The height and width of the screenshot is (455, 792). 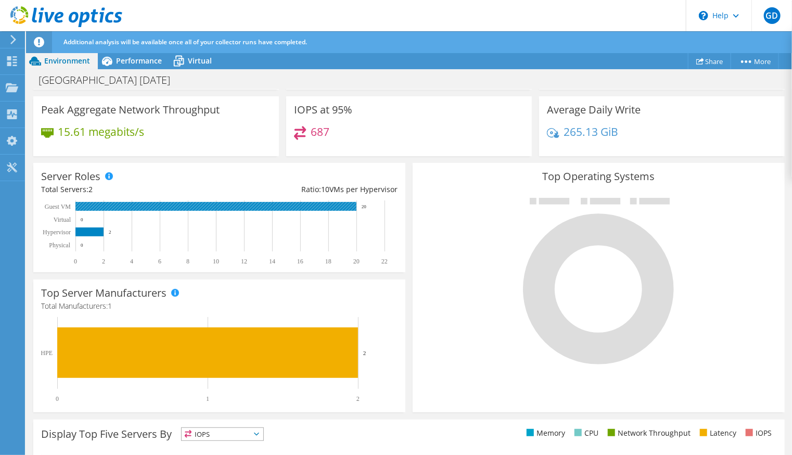 I want to click on li: Network Throughput, so click(x=648, y=433).